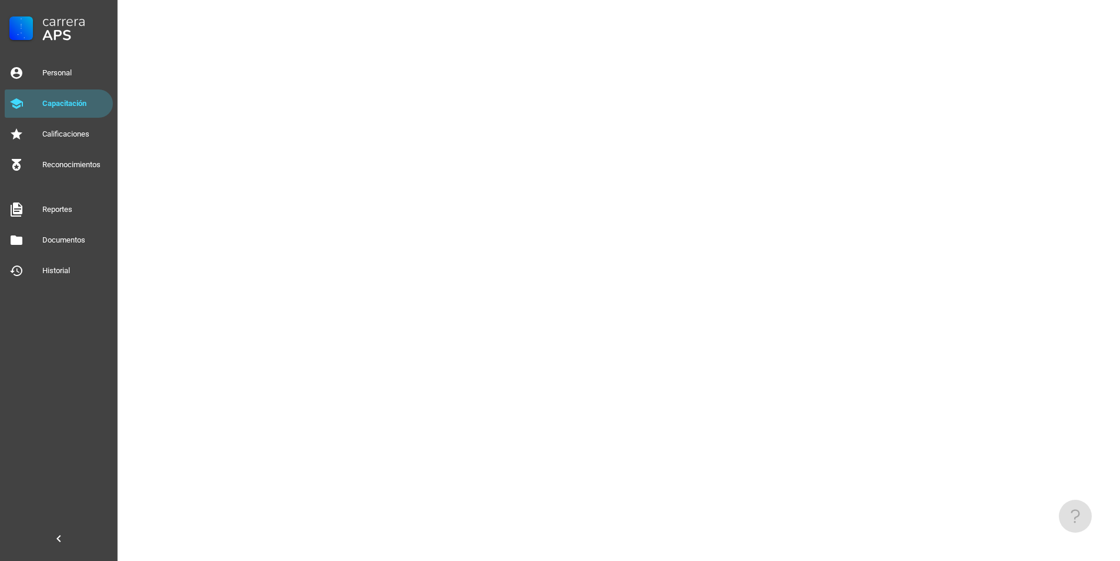  Describe the element at coordinates (75, 104) in the screenshot. I see `div: Capacitación` at that location.